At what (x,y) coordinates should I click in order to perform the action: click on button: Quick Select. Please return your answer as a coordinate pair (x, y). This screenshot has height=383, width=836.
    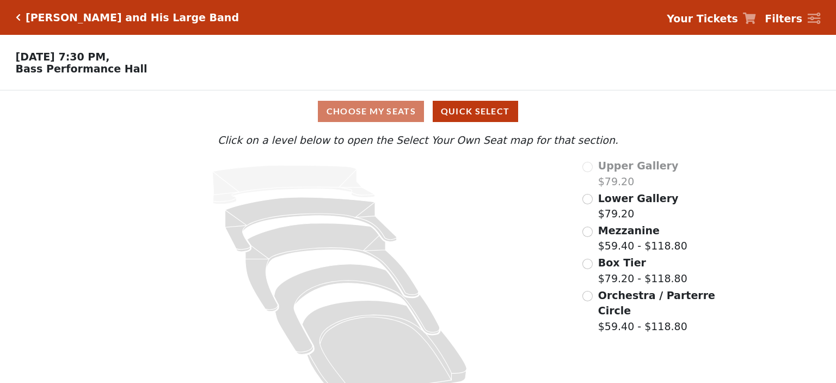
    Looking at the image, I should click on (475, 111).